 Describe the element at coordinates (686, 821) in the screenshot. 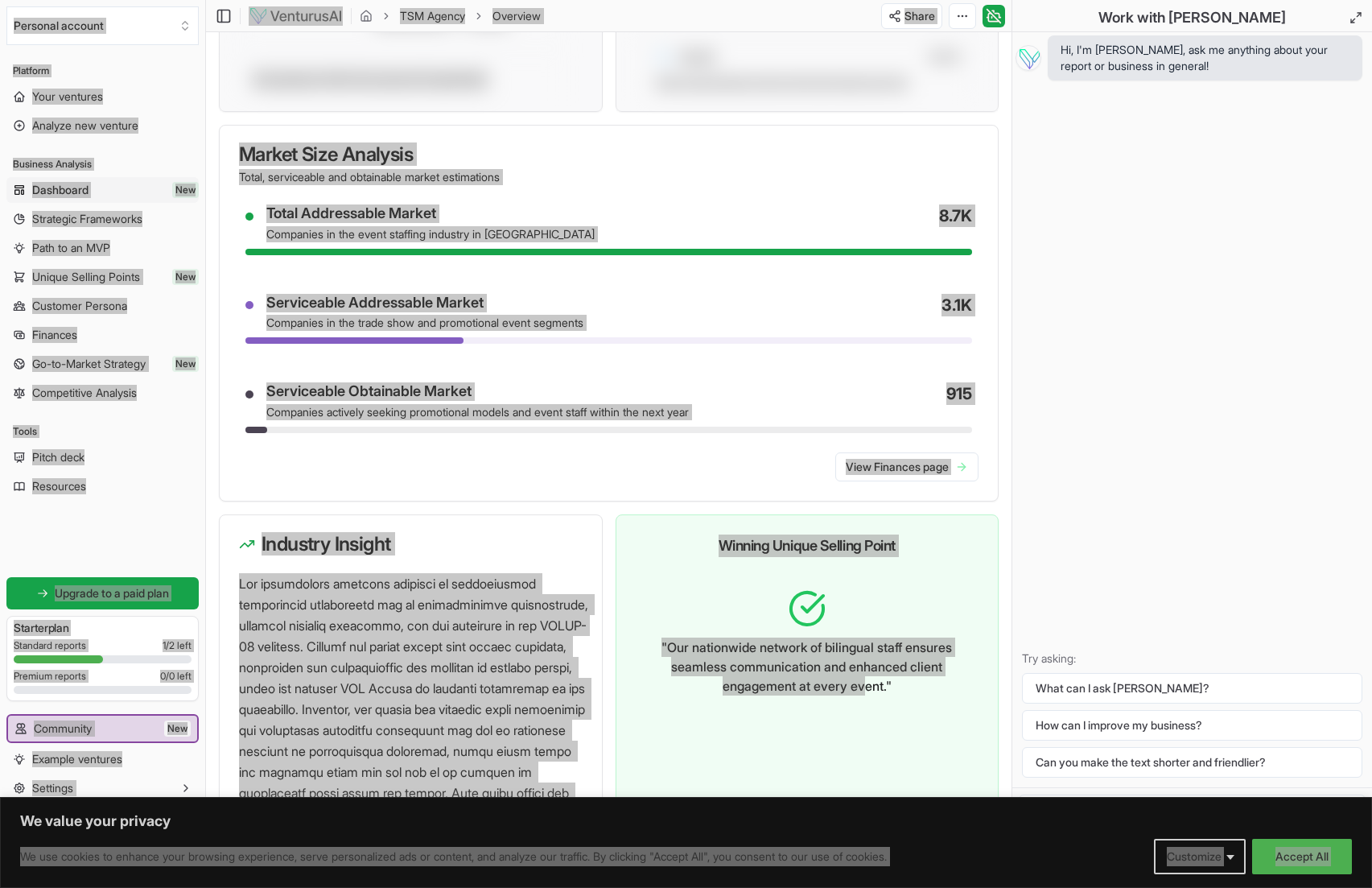

I see `p: We value your privacy` at that location.